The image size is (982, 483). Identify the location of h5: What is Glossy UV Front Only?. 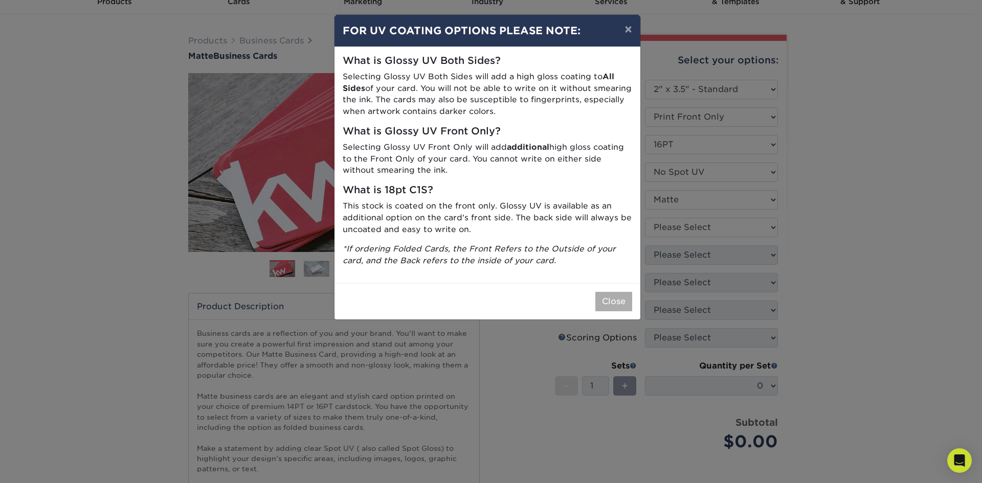
(487, 131).